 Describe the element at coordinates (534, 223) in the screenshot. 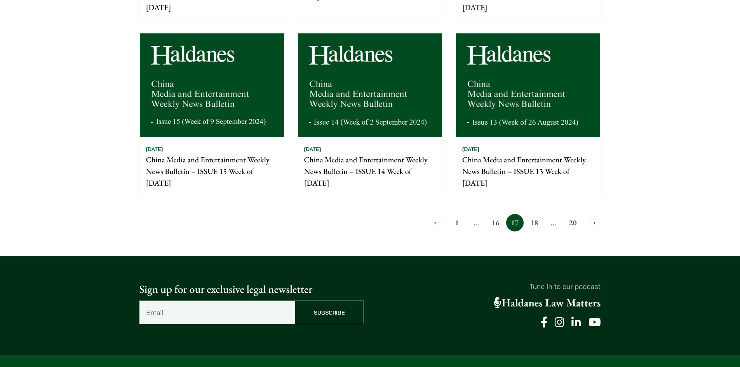

I see `a: 18` at that location.